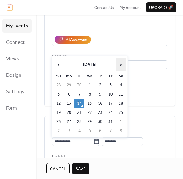 This screenshot has width=183, height=179. What do you see at coordinates (17, 26) in the screenshot?
I see `a: My Events` at bounding box center [17, 26].